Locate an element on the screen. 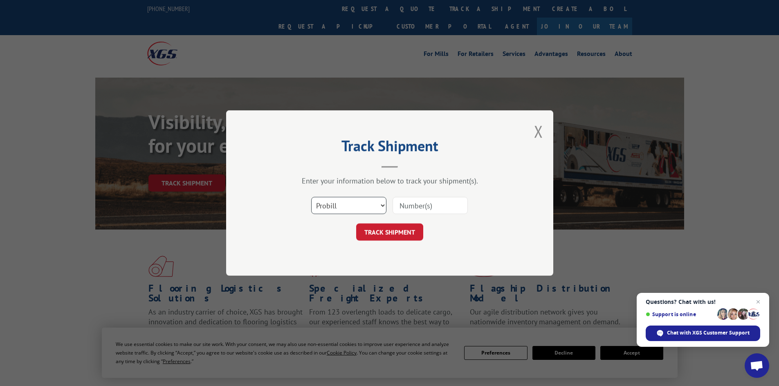 This screenshot has width=779, height=386. div: Open chat is located at coordinates (757, 366).